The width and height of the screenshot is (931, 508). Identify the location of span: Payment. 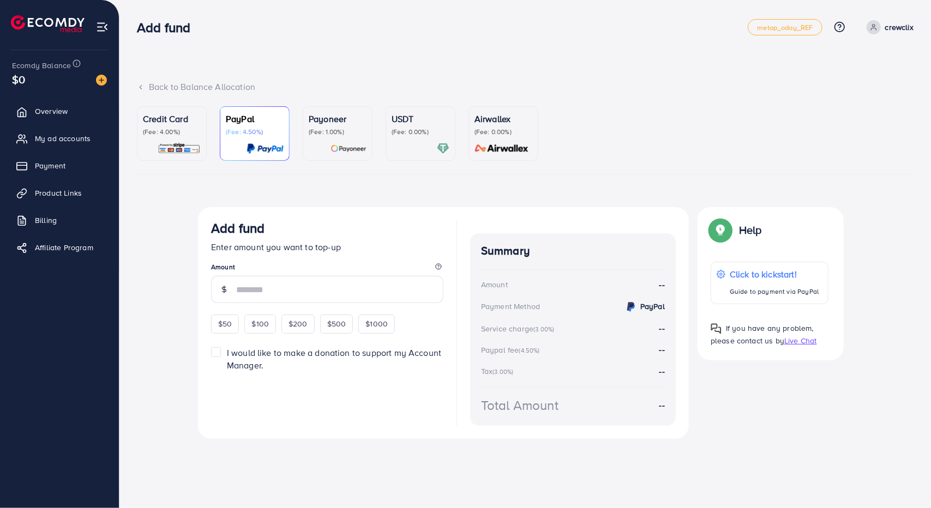
(50, 166).